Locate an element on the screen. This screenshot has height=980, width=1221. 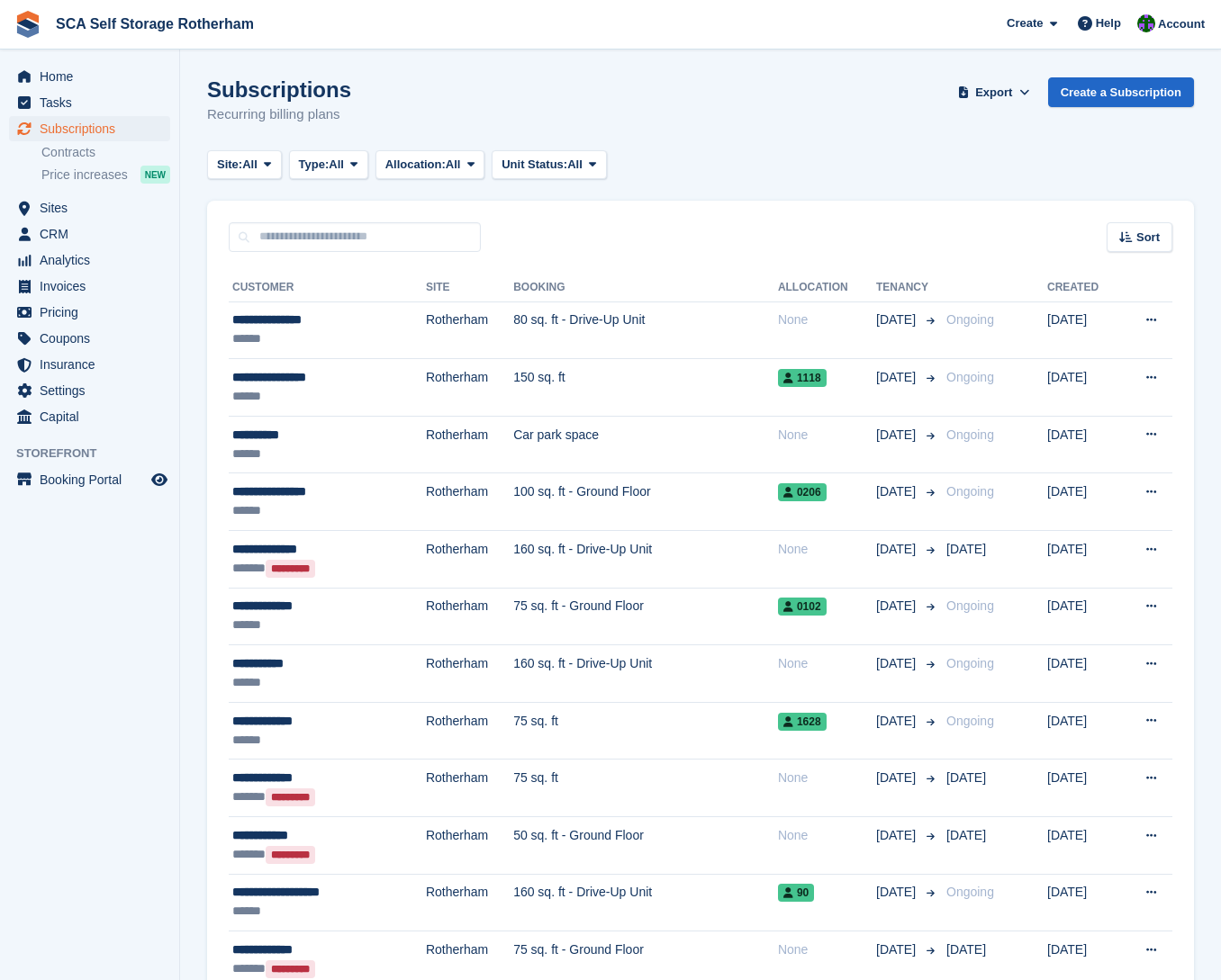
span: 90 is located at coordinates (796, 893).